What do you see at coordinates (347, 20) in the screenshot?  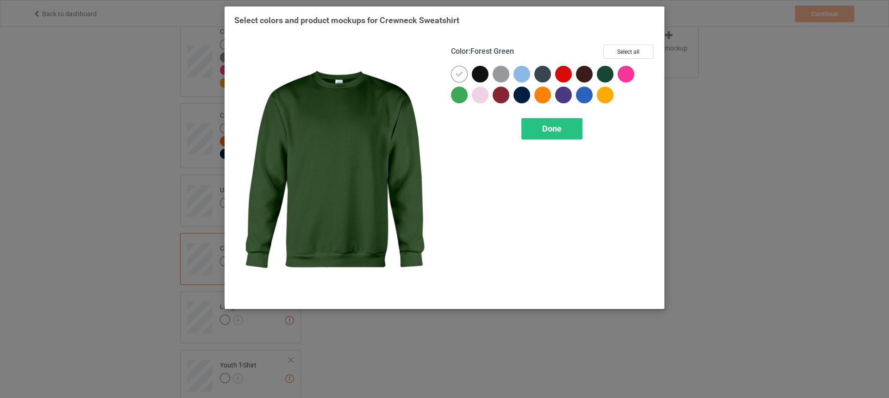 I see `span: Select colors and product mockups for Crewneck Sweatshirt` at bounding box center [347, 20].